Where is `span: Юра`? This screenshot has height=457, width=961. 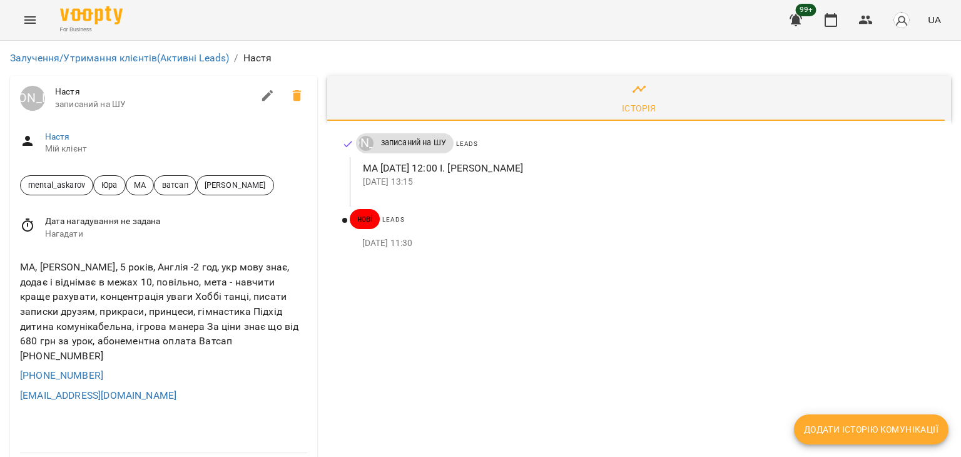 span: Юра is located at coordinates (109, 185).